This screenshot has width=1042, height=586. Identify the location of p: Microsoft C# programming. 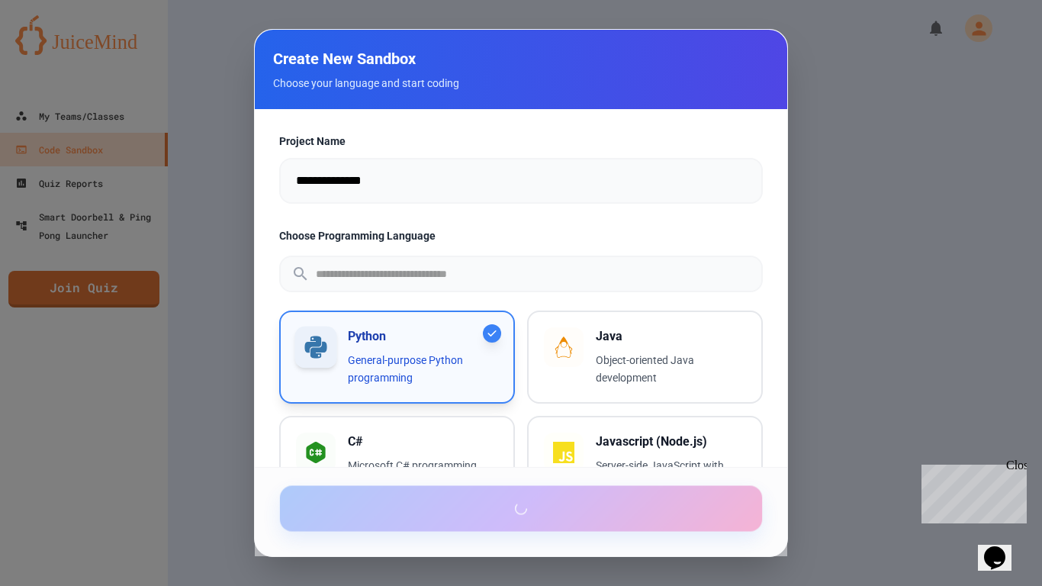
(423, 465).